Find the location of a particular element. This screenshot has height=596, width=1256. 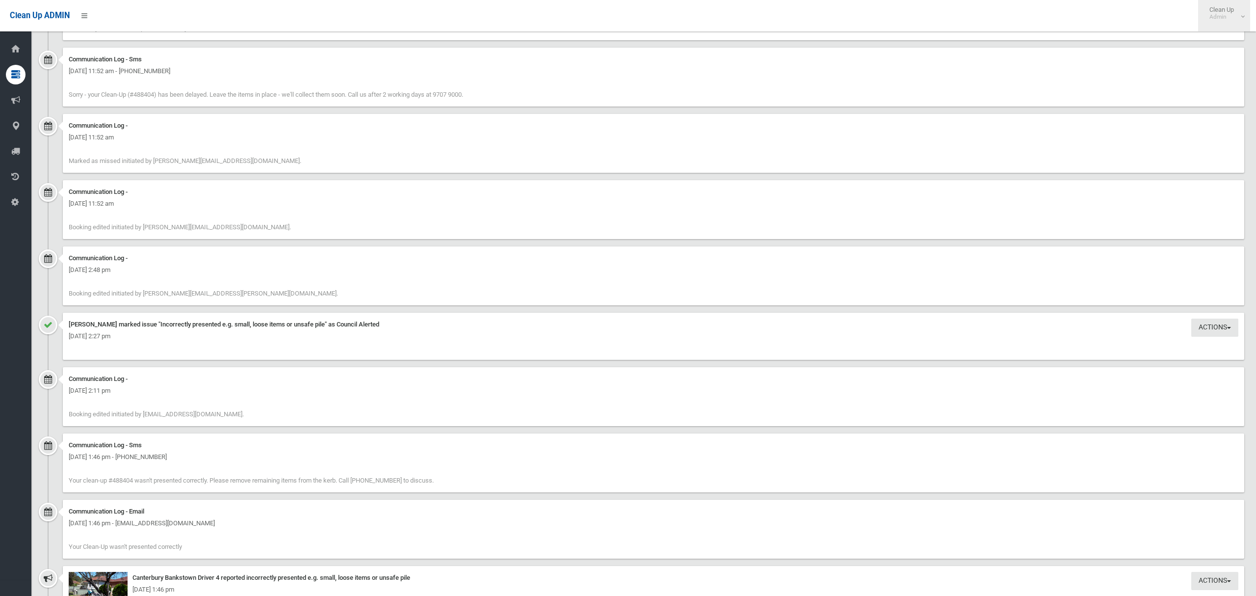

div: Communication Log - Email is located at coordinates (653, 511).